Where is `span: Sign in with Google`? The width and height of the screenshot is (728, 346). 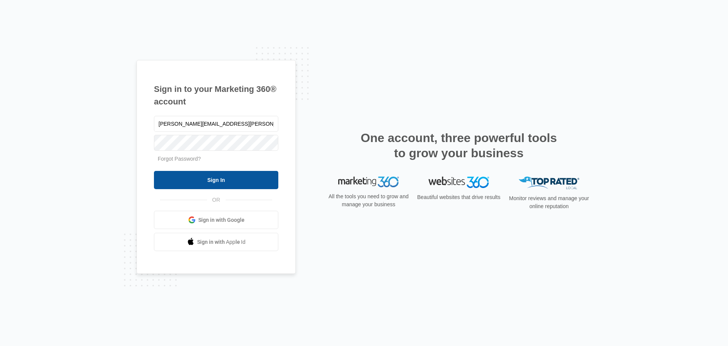 span: Sign in with Google is located at coordinates (222, 220).